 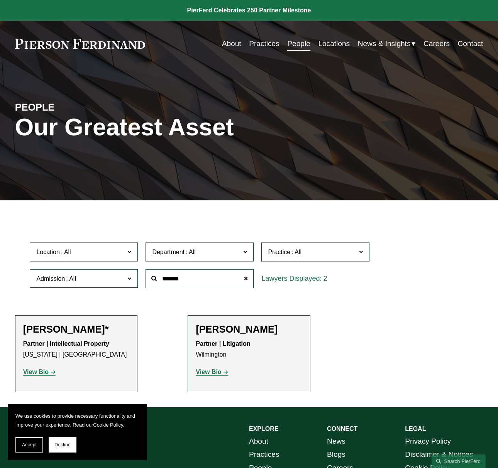 What do you see at coordinates (337, 441) in the screenshot?
I see `a: News` at bounding box center [337, 441].